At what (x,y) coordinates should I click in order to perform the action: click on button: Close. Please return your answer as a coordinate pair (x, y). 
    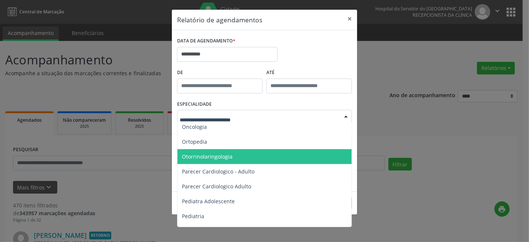
    Looking at the image, I should click on (350, 19).